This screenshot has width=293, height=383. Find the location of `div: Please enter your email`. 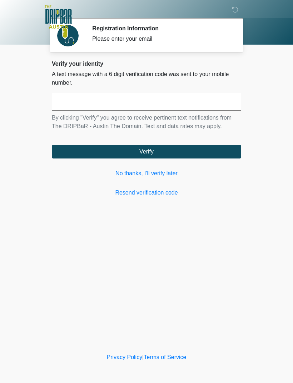

div: Please enter your email is located at coordinates (161, 39).